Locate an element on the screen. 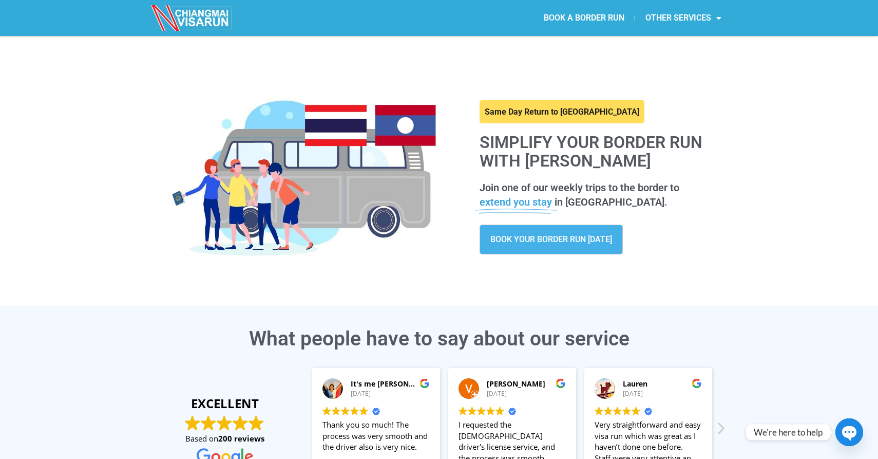 The width and height of the screenshot is (878, 459). a: BOOK A BORDER RUN is located at coordinates (584, 18).